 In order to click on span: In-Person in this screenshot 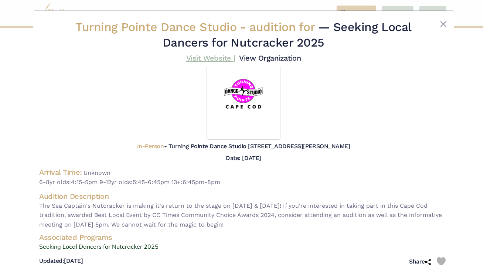, I will do `click(150, 146)`.